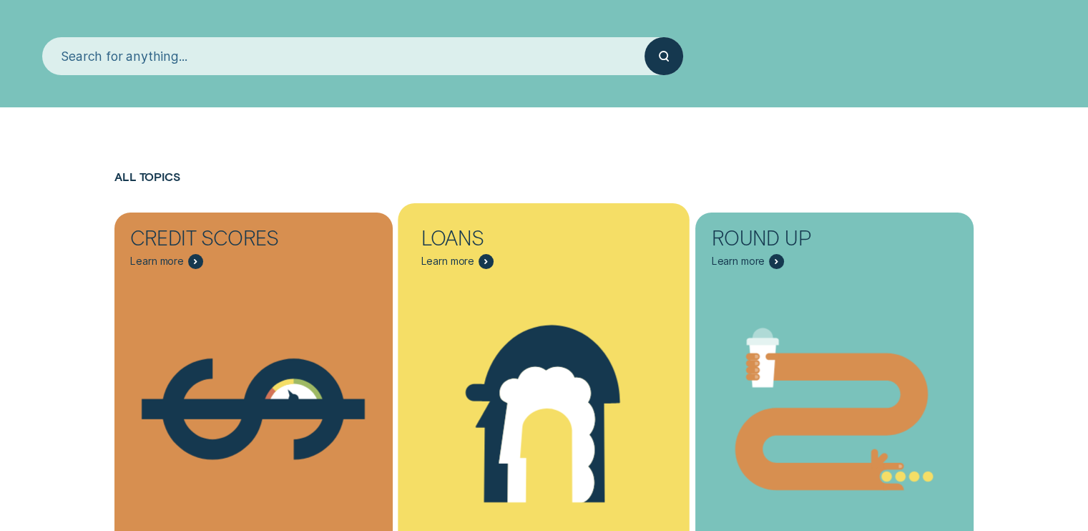  What do you see at coordinates (543, 191) in the screenshot?
I see `h2: All Topics` at bounding box center [543, 191].